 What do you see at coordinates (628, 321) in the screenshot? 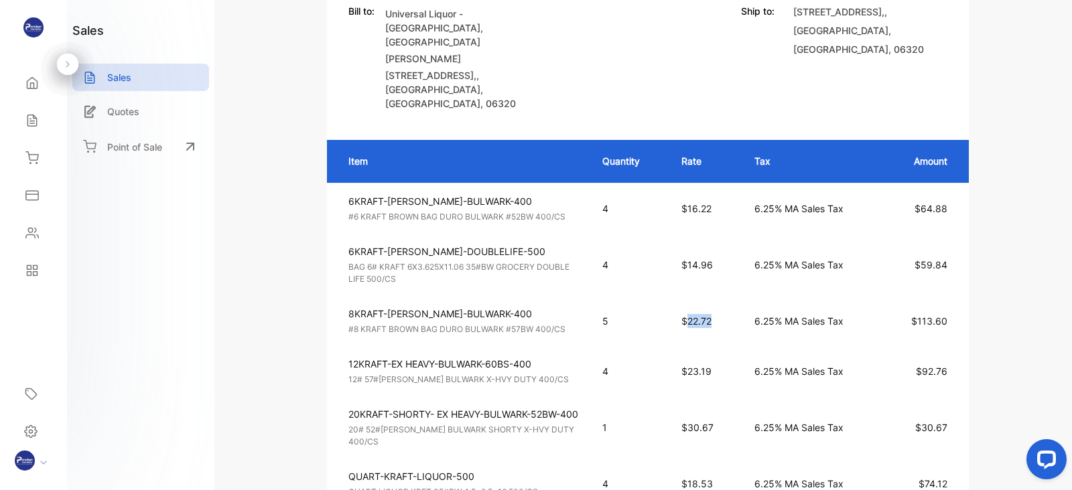
I see `p: 5` at bounding box center [628, 321].